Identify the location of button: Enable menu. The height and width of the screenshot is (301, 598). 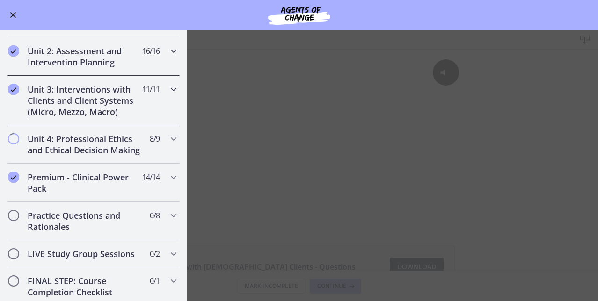
(13, 15).